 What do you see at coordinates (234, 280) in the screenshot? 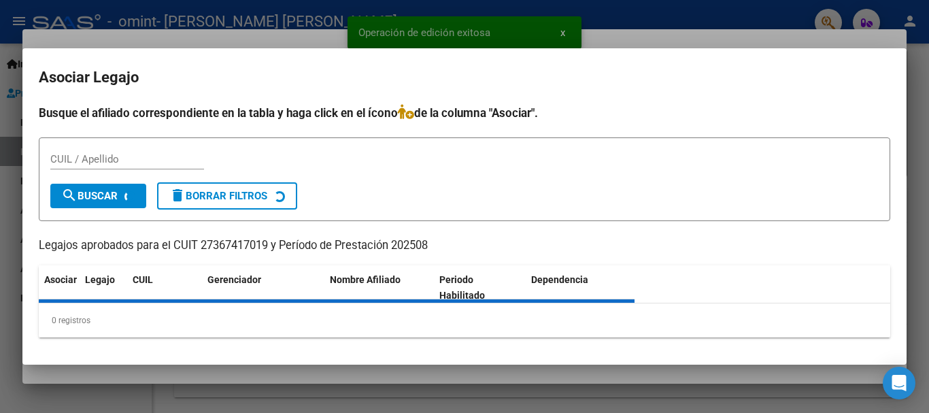
I see `span: Gerenciador` at bounding box center [234, 280].